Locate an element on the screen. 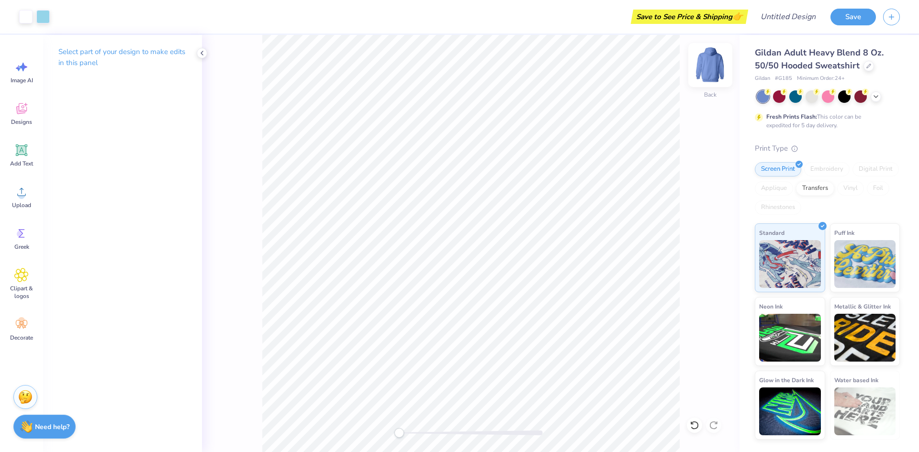  img: Metallic & Glitter Ink is located at coordinates (865, 338).